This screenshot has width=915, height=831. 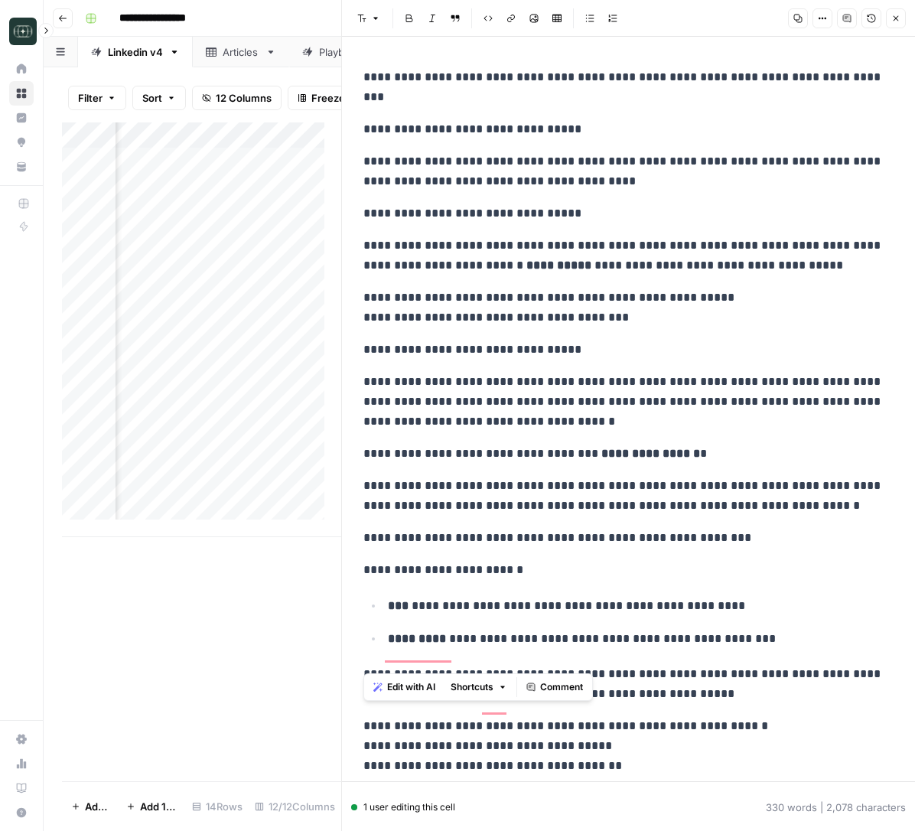 I want to click on a: Learning Hub, so click(x=21, y=788).